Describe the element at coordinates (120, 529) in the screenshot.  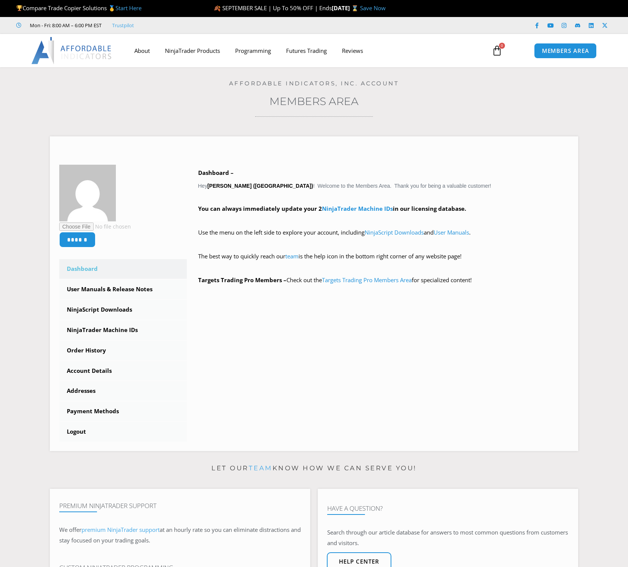
I see `span: premium NinjaTrader support` at that location.